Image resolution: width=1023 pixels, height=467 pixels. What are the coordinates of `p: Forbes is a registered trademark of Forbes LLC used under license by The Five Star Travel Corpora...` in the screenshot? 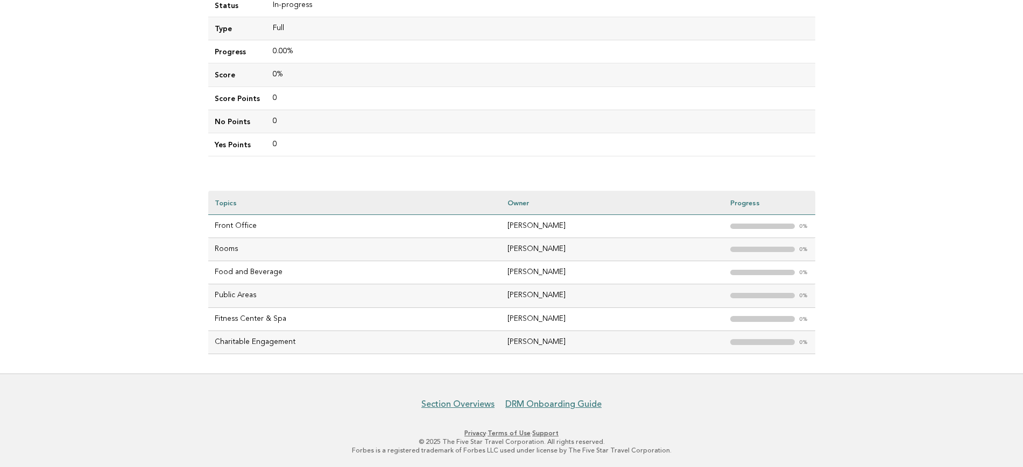 It's located at (512, 451).